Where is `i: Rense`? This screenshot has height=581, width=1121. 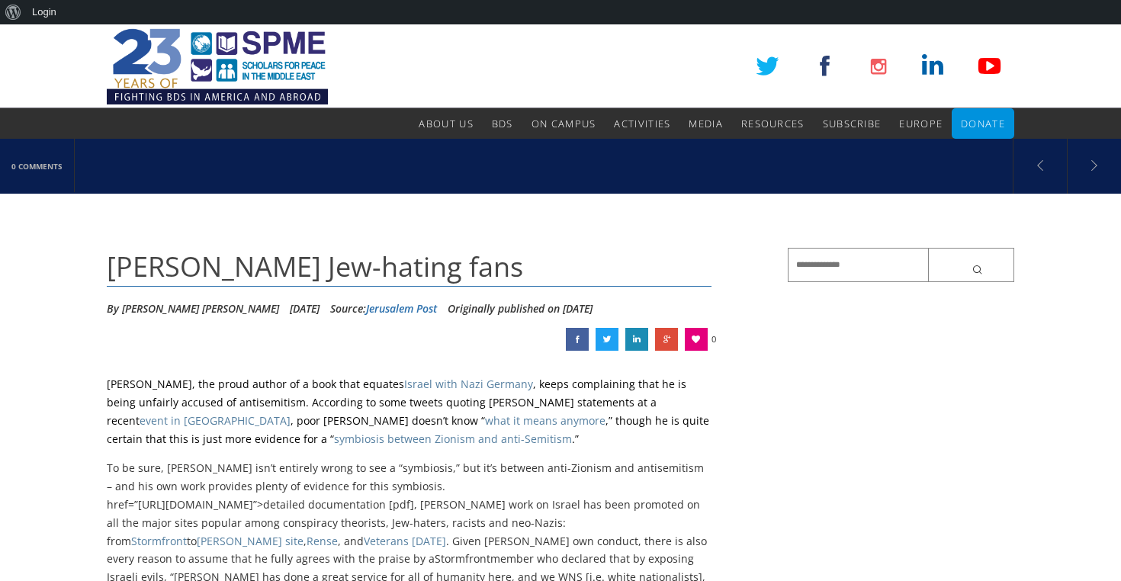 i: Rense is located at coordinates (322, 541).